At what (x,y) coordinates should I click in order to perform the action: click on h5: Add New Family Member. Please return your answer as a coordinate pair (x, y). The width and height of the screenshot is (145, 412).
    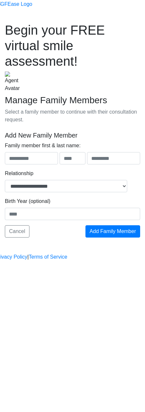
    Looking at the image, I should click on (72, 135).